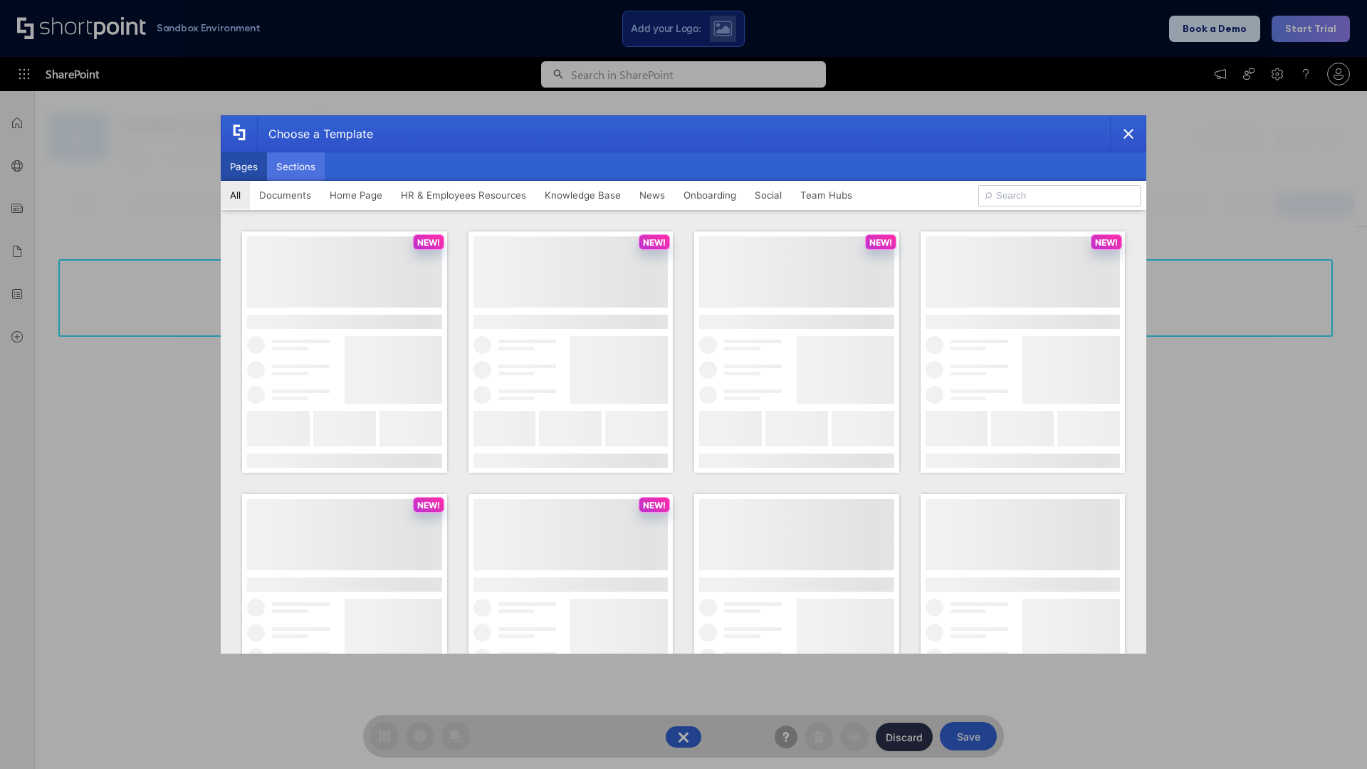  What do you see at coordinates (315, 134) in the screenshot?
I see `div: Choose a Template` at bounding box center [315, 134].